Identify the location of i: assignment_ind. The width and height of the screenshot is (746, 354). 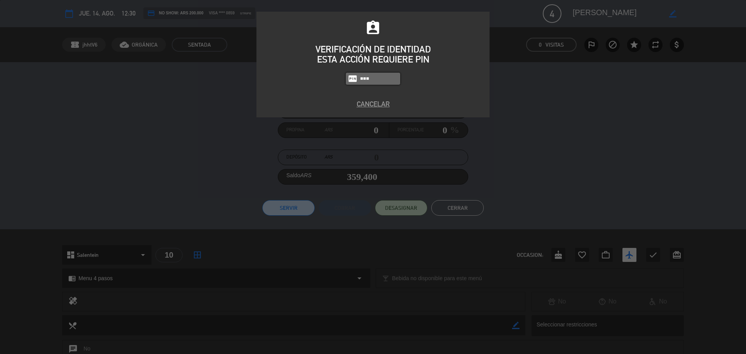
(373, 28).